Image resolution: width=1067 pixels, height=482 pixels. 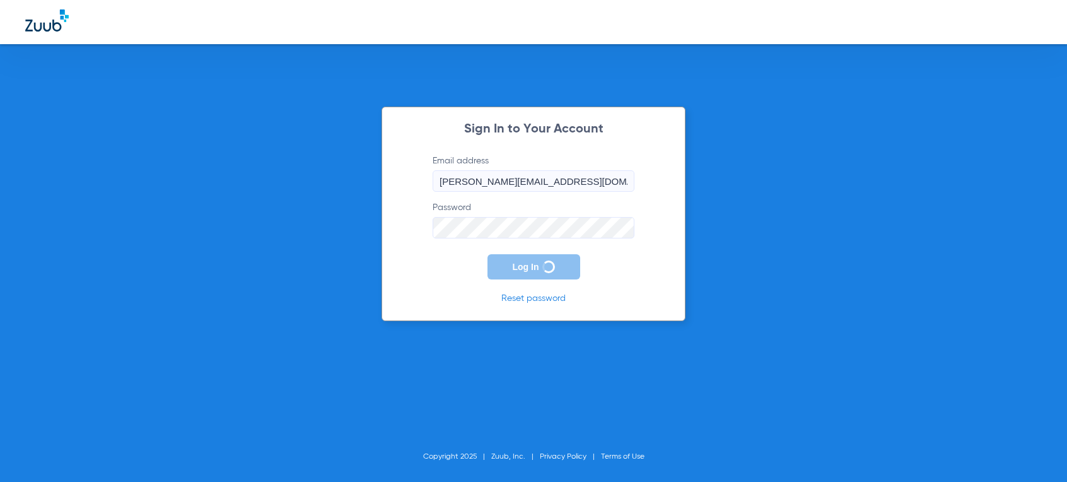 What do you see at coordinates (526, 267) in the screenshot?
I see `span: Log In` at bounding box center [526, 267].